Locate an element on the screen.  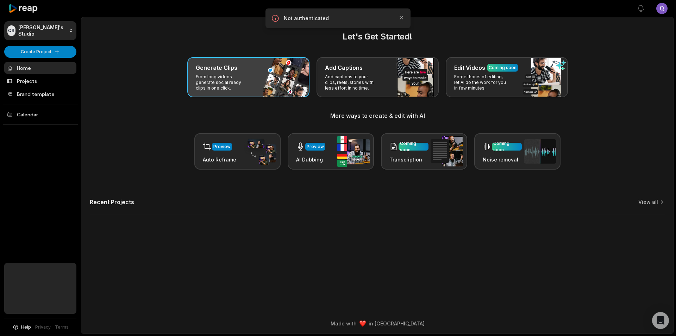
h3: Edit Videos is located at coordinates (470, 68).